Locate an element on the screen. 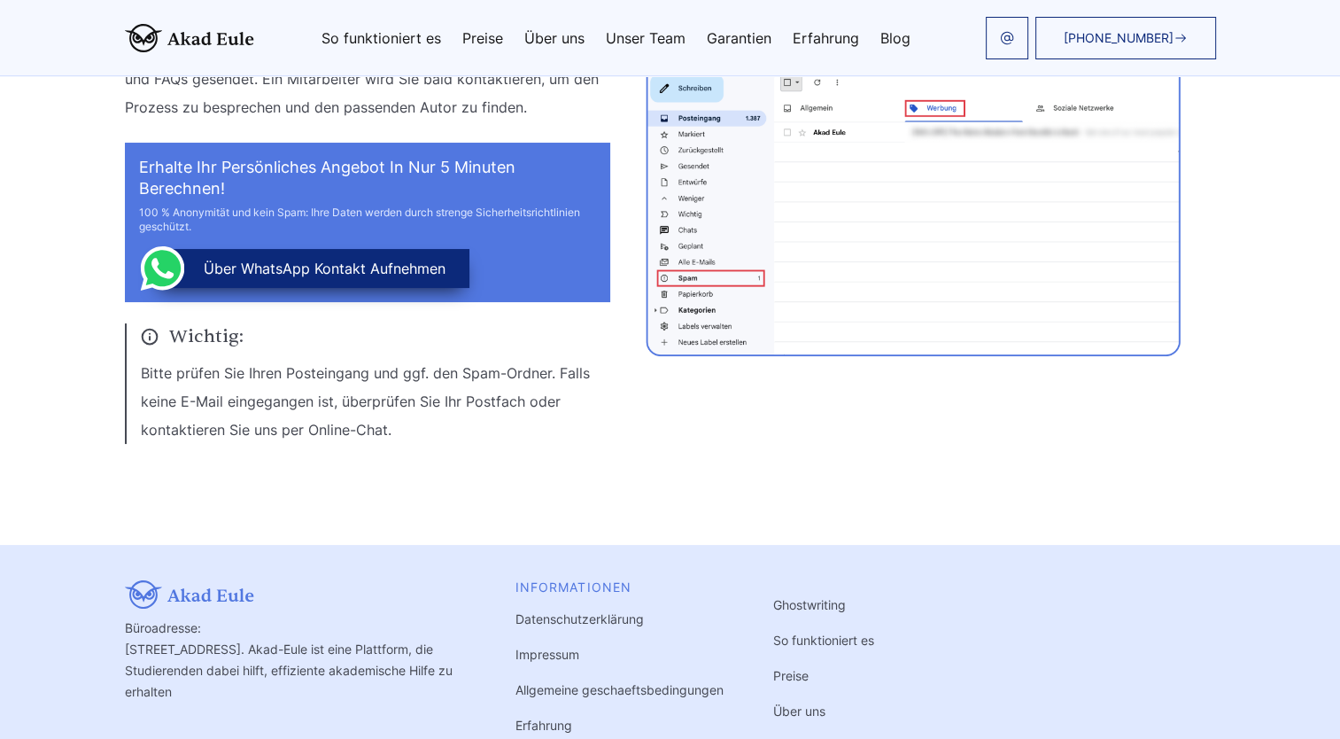  a: Unser Team is located at coordinates (646, 38).